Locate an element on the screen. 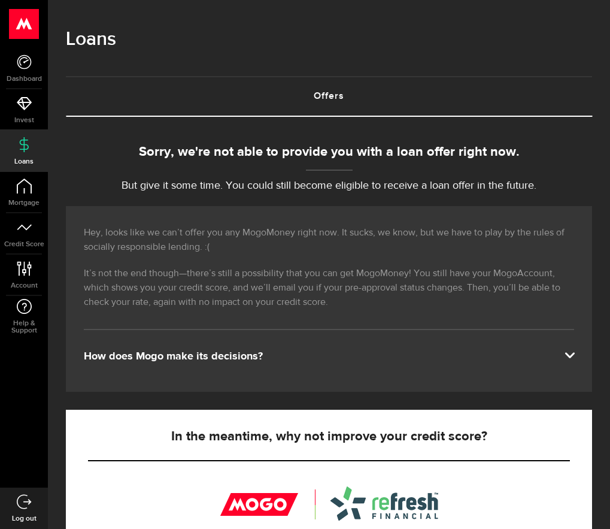 Image resolution: width=610 pixels, height=529 pixels. h1: Loans is located at coordinates (329, 40).